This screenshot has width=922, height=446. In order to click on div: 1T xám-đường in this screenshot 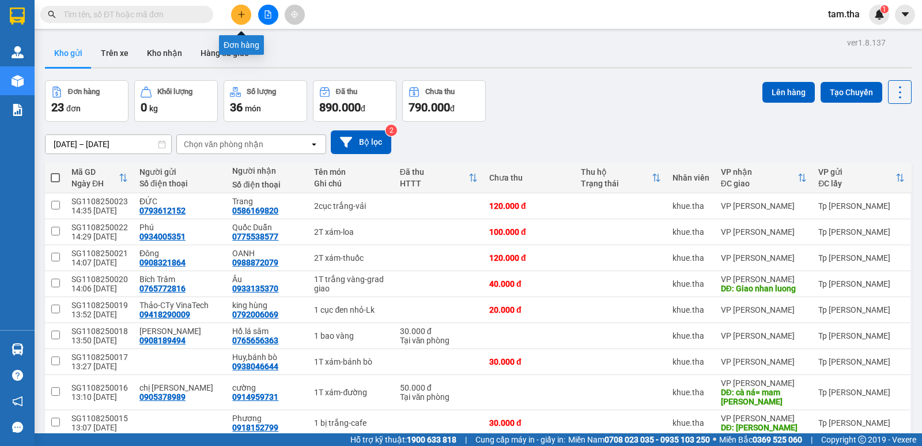, I will do `click(351, 392)`.